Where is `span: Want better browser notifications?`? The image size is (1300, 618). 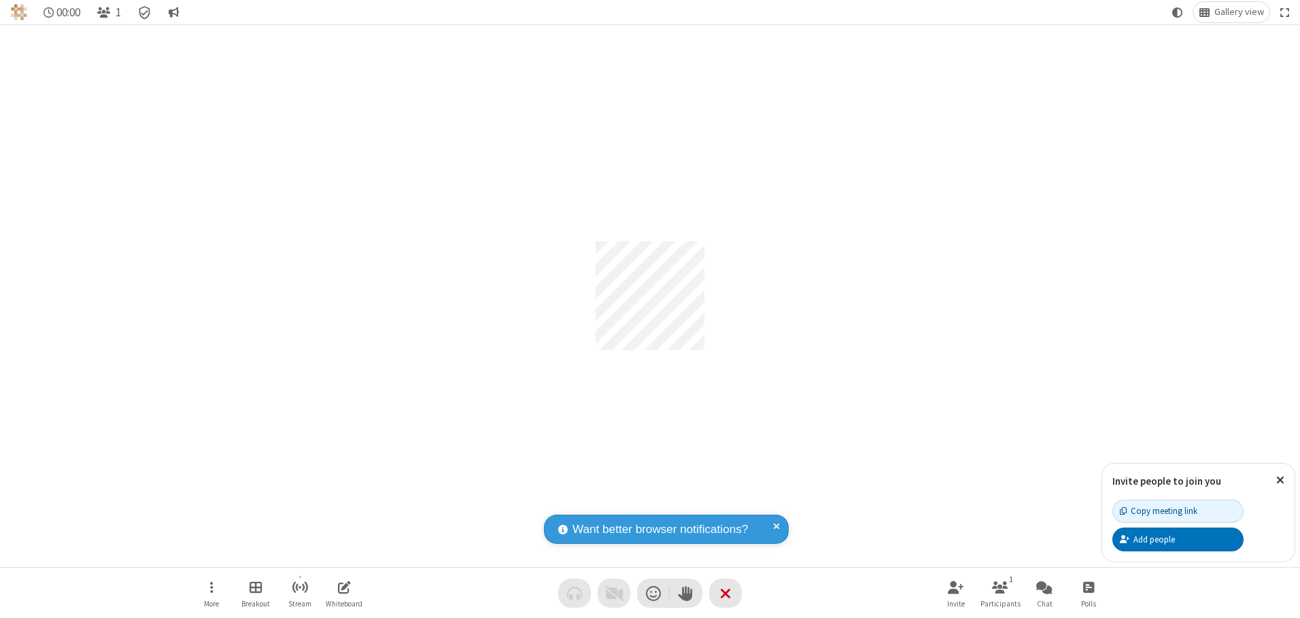
span: Want better browser notifications? is located at coordinates (660, 530).